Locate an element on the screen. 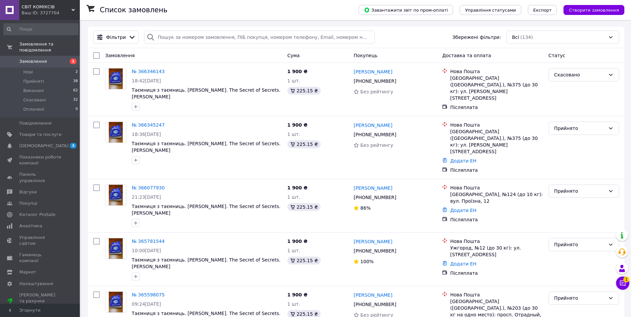 This screenshot has width=631, height=317. span: Скасовані is located at coordinates (35, 100).